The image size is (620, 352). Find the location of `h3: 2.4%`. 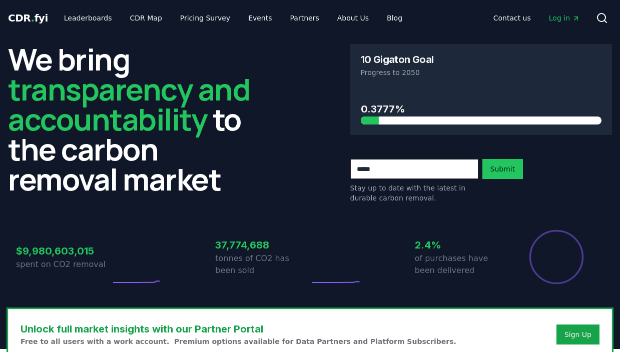

h3: 2.4% is located at coordinates (462, 245).